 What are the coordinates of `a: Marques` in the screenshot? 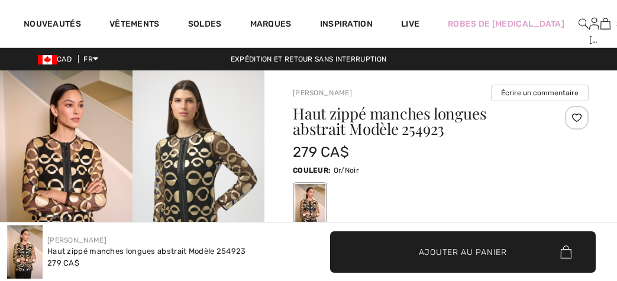 It's located at (271, 25).